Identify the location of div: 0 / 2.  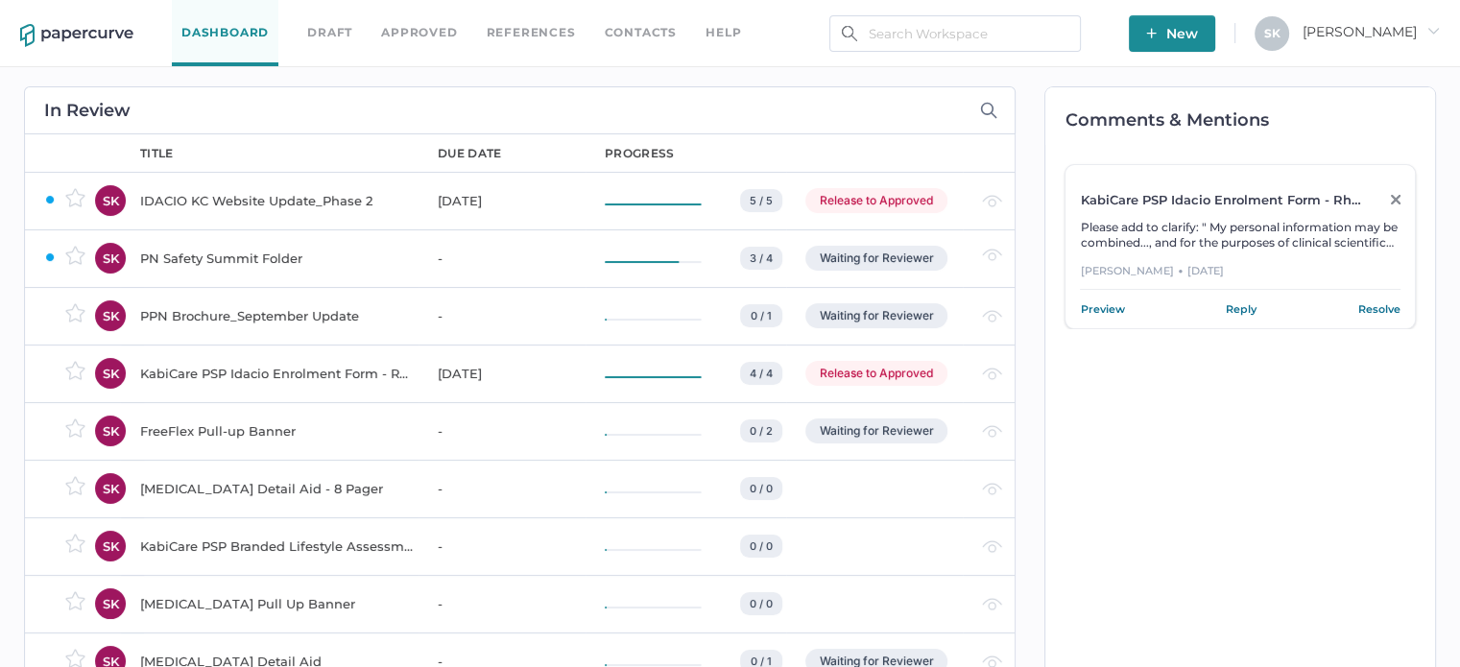
(761, 431).